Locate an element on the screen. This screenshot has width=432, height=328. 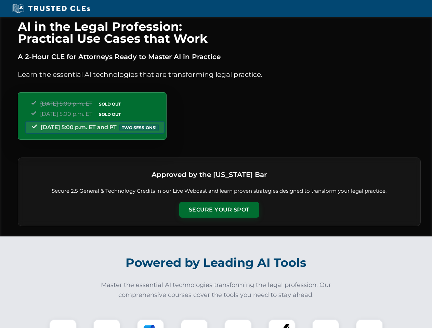
img: Trusted CLEs is located at coordinates (51, 9).